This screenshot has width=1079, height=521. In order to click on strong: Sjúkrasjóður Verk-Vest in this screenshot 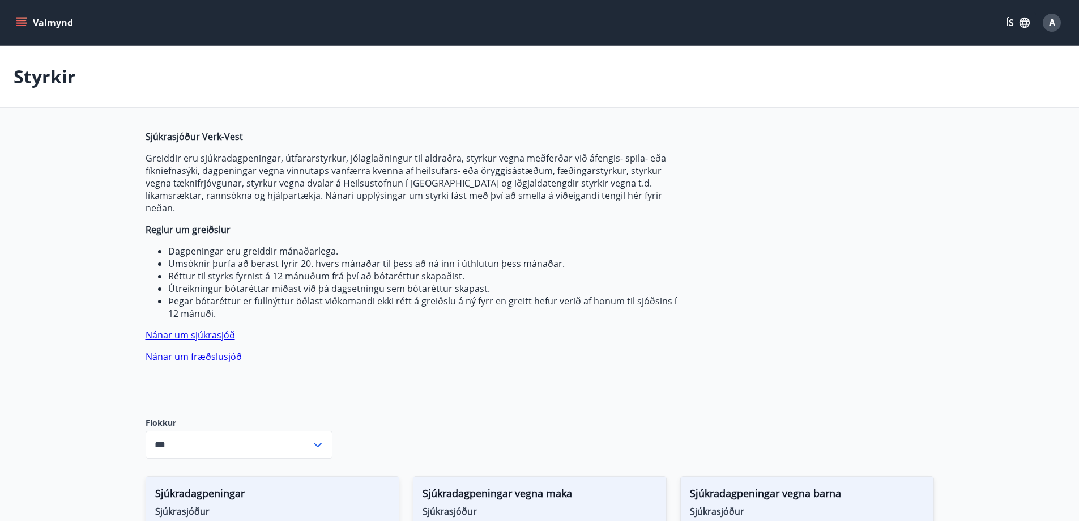, I will do `click(194, 137)`.